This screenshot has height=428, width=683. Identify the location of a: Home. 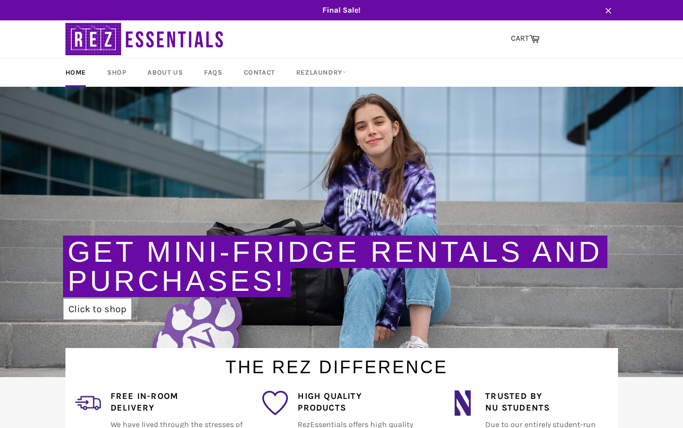
(76, 72).